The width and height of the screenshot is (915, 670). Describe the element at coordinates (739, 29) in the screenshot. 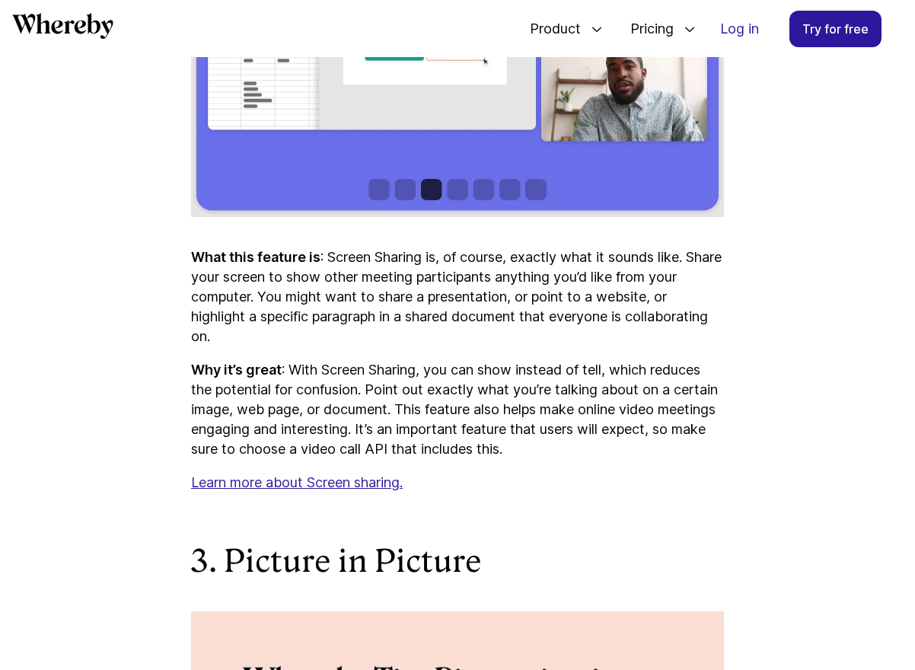

I see `a: Log in` at that location.